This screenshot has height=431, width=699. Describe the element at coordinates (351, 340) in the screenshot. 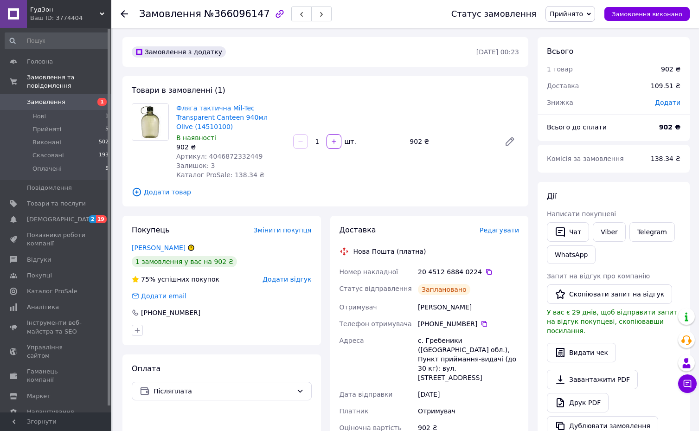

I see `span: Адреса` at that location.